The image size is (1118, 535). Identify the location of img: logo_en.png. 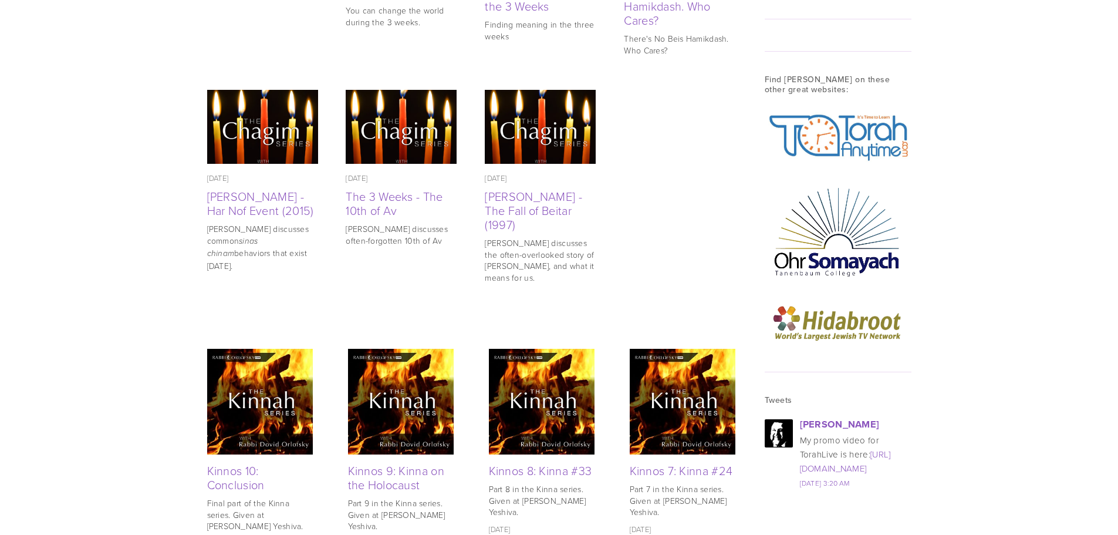
(838, 322).